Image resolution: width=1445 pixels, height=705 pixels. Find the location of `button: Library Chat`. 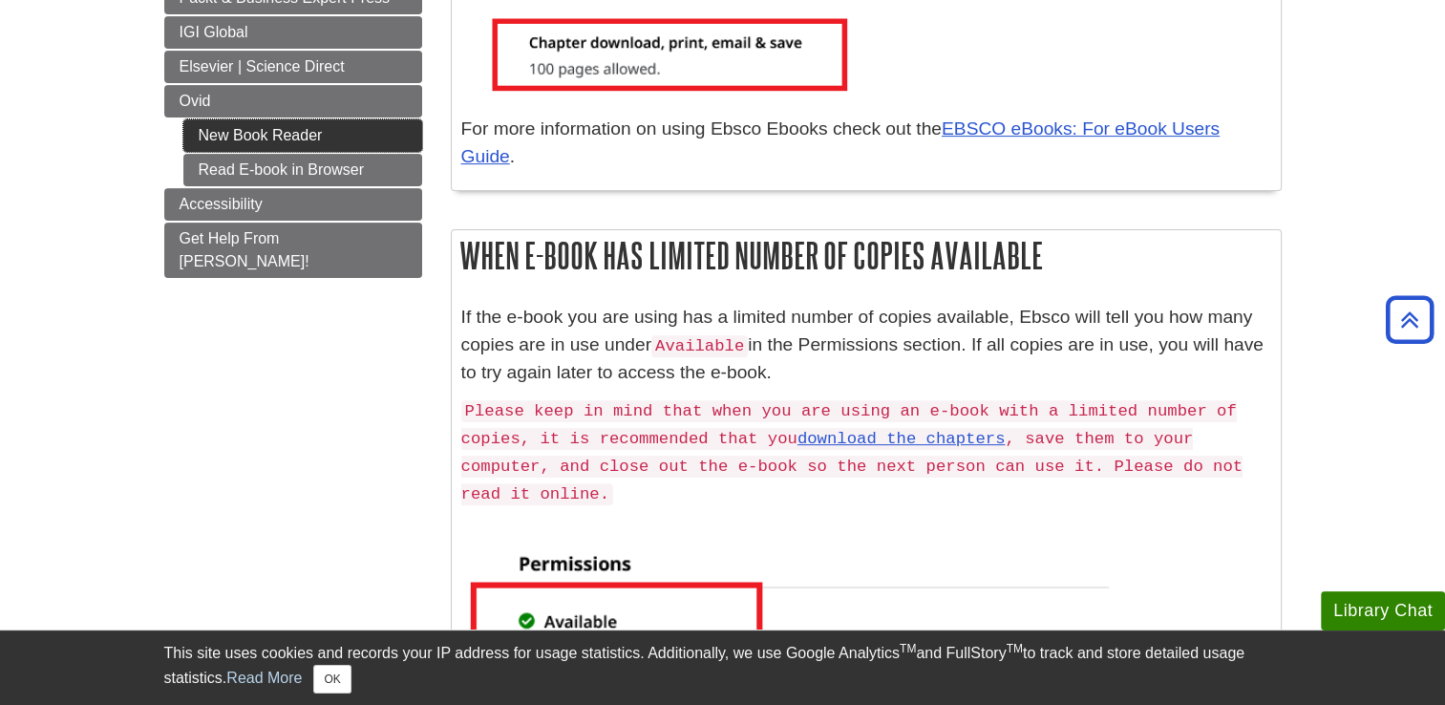

button: Library Chat is located at coordinates (1383, 610).